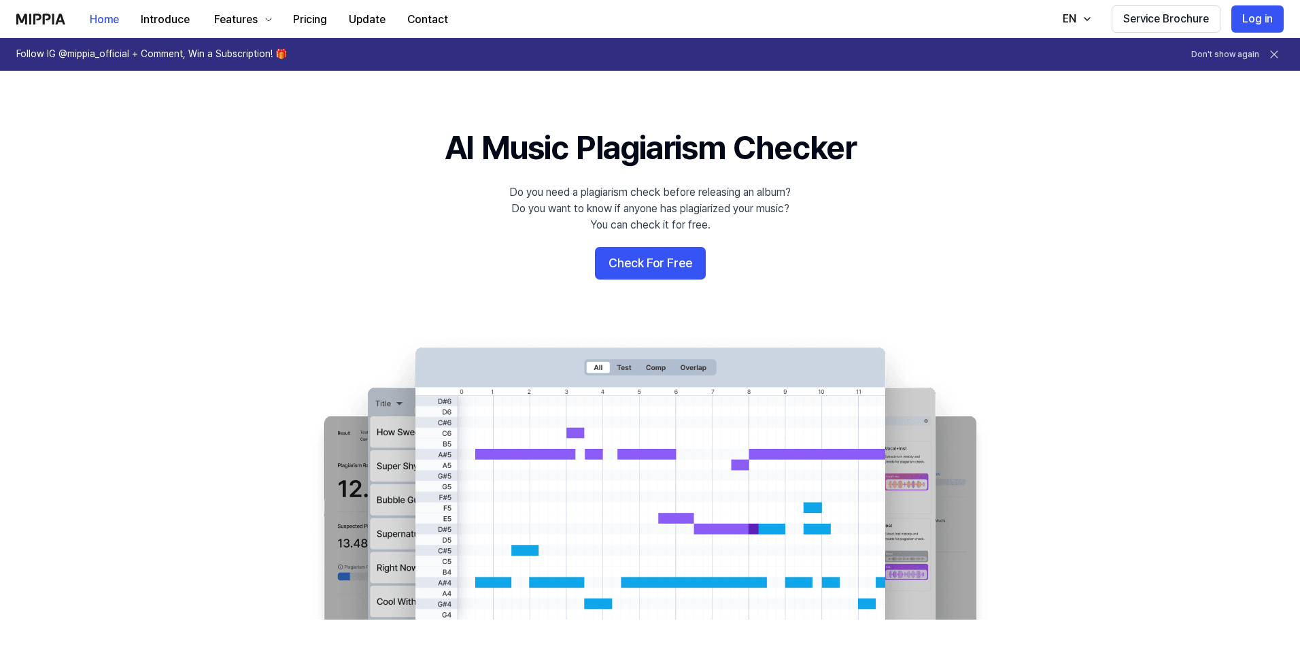 The height and width of the screenshot is (655, 1300). Describe the element at coordinates (152, 54) in the screenshot. I see `h1: Follow IG @mippia_official + Comment, Win a Subscription! 🎁` at that location.